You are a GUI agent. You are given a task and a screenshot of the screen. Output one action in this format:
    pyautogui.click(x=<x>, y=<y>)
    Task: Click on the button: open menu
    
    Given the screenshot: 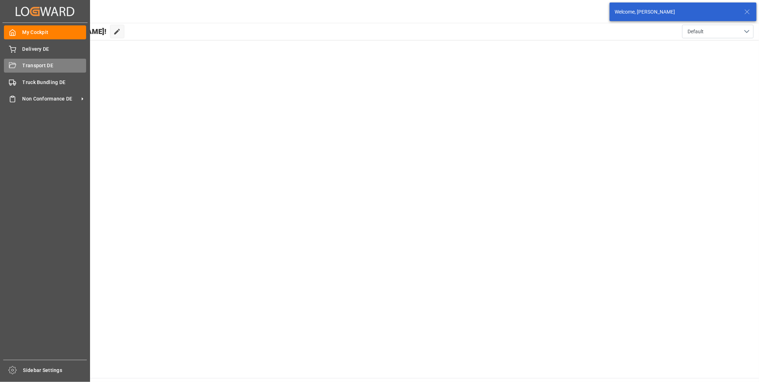 What is the action you would take?
    pyautogui.click(x=718, y=31)
    